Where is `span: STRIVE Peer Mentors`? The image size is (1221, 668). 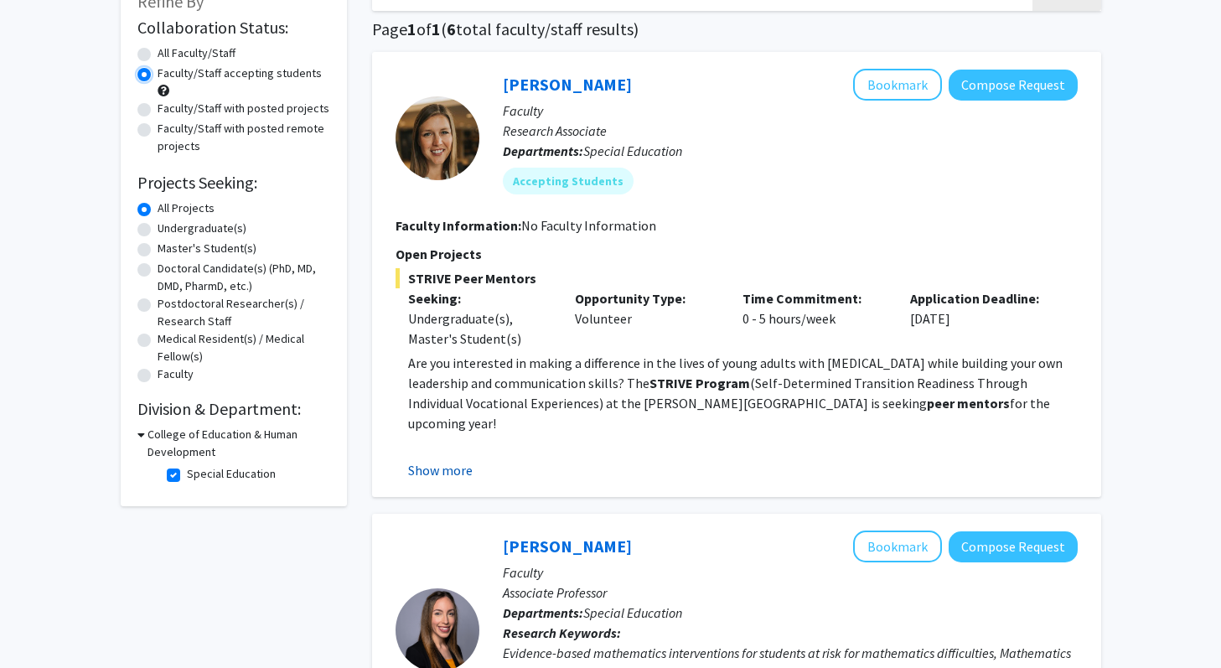 span: STRIVE Peer Mentors is located at coordinates (737, 278).